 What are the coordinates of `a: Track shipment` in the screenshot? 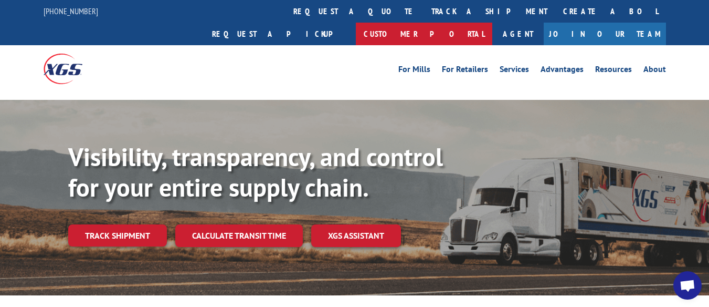 It's located at (118, 235).